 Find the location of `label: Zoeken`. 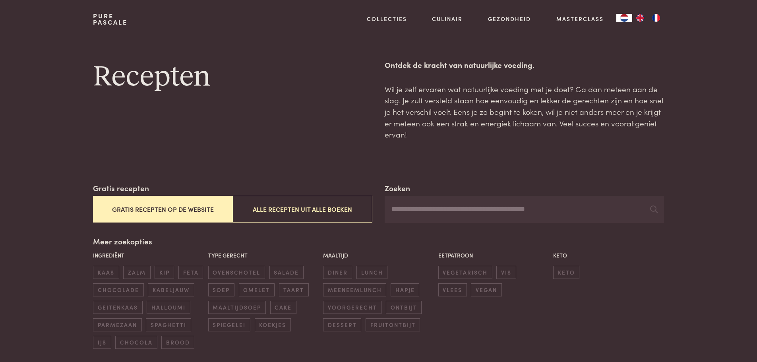

label: Zoeken is located at coordinates (397, 188).